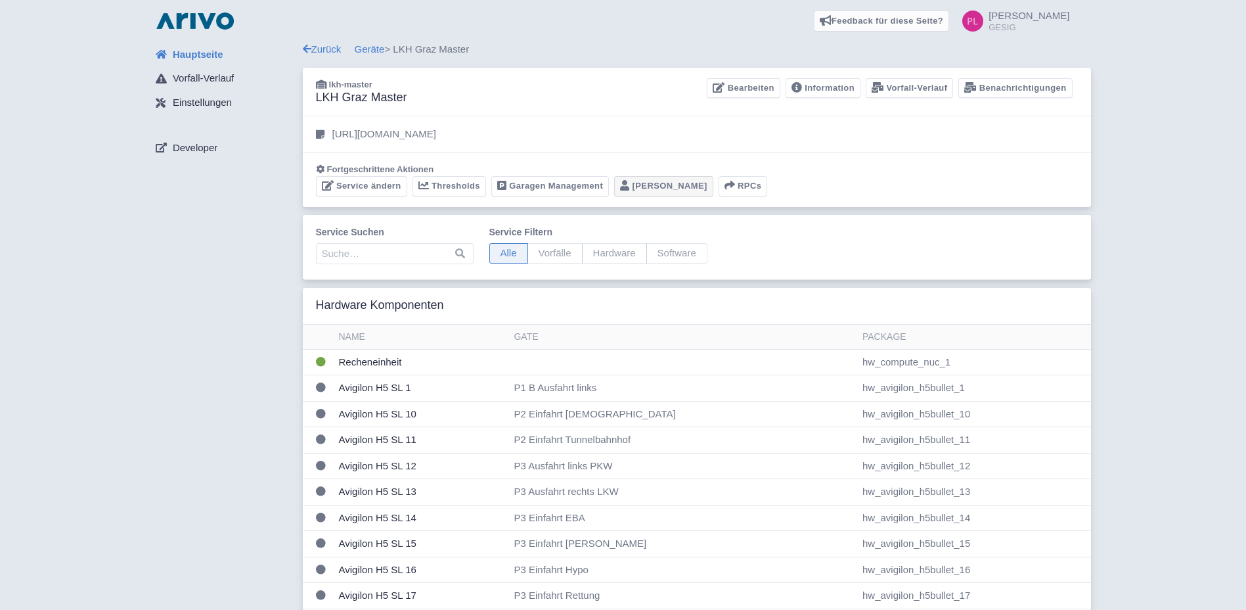 This screenshot has height=610, width=1246. I want to click on th: Package, so click(974, 337).